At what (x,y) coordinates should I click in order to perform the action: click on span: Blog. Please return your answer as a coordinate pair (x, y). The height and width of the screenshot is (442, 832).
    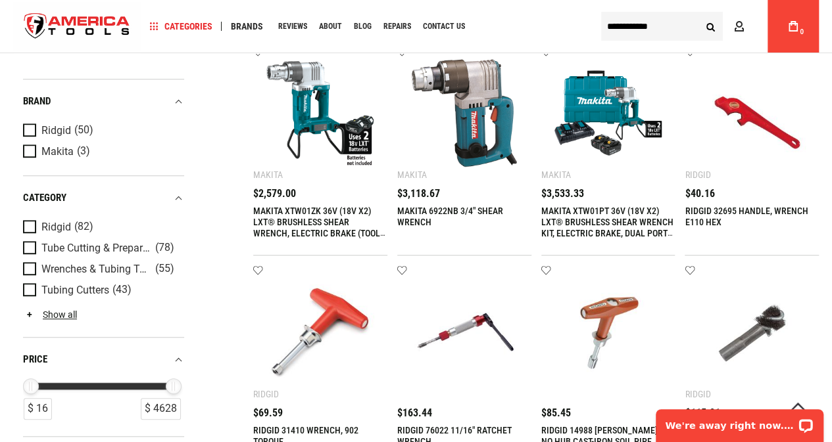
    Looking at the image, I should click on (362, 26).